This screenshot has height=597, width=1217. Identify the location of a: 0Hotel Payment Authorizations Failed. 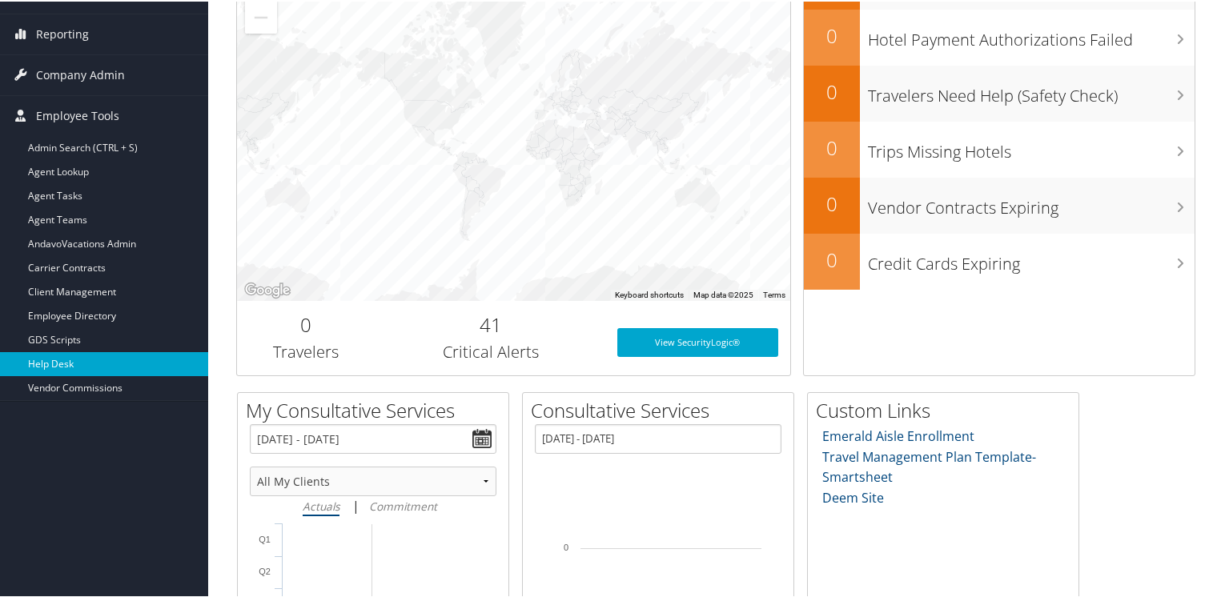
(999, 36).